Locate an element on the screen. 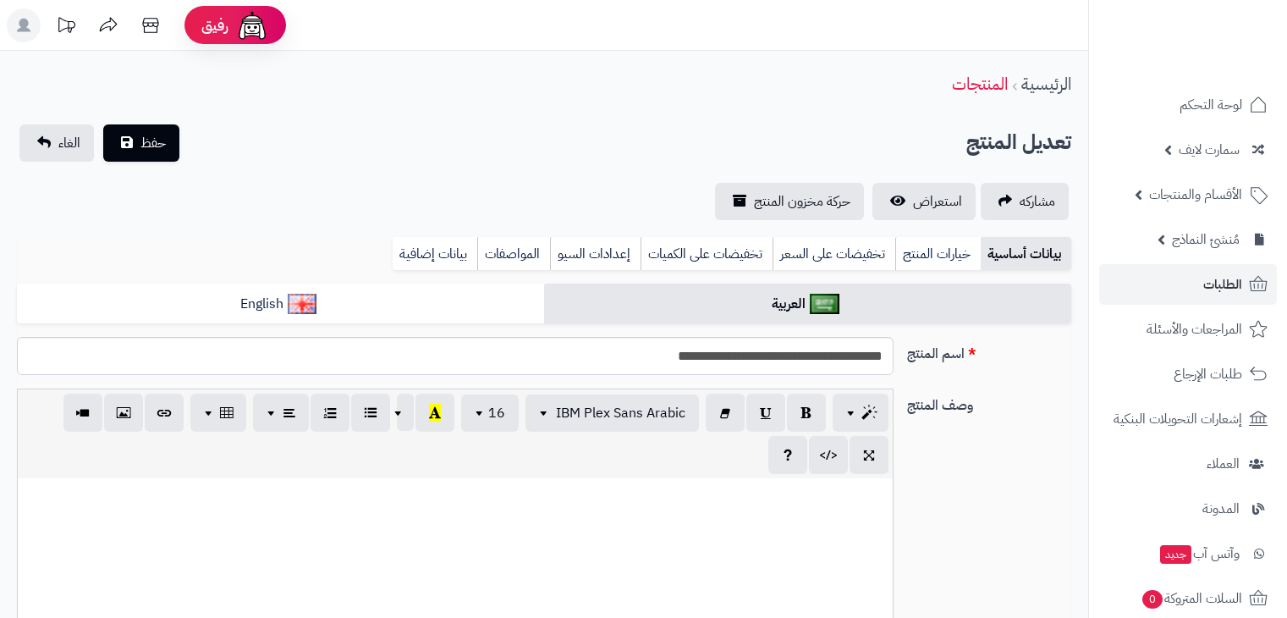 The height and width of the screenshot is (618, 1287). a: العربية is located at coordinates (807, 304).